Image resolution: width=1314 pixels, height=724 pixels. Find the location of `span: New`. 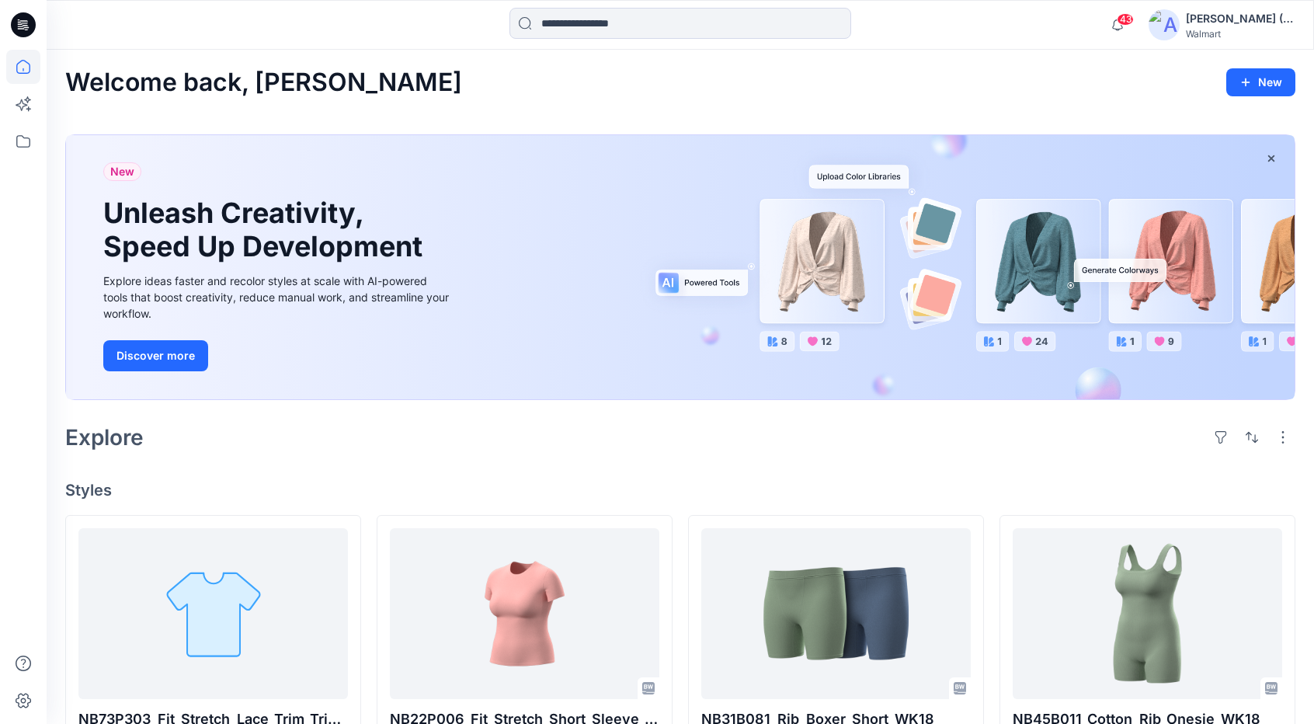

span: New is located at coordinates (122, 172).